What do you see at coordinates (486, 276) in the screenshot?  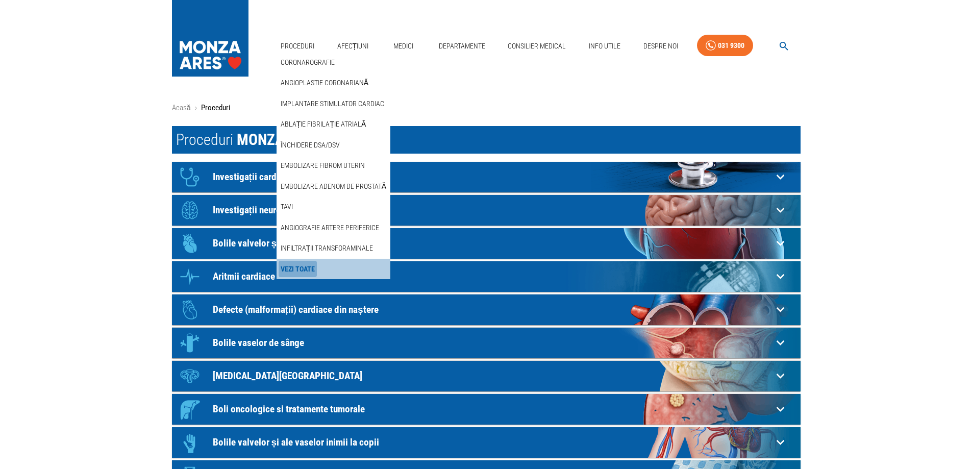 I see `div: IconAritmii cardiace` at bounding box center [486, 276].